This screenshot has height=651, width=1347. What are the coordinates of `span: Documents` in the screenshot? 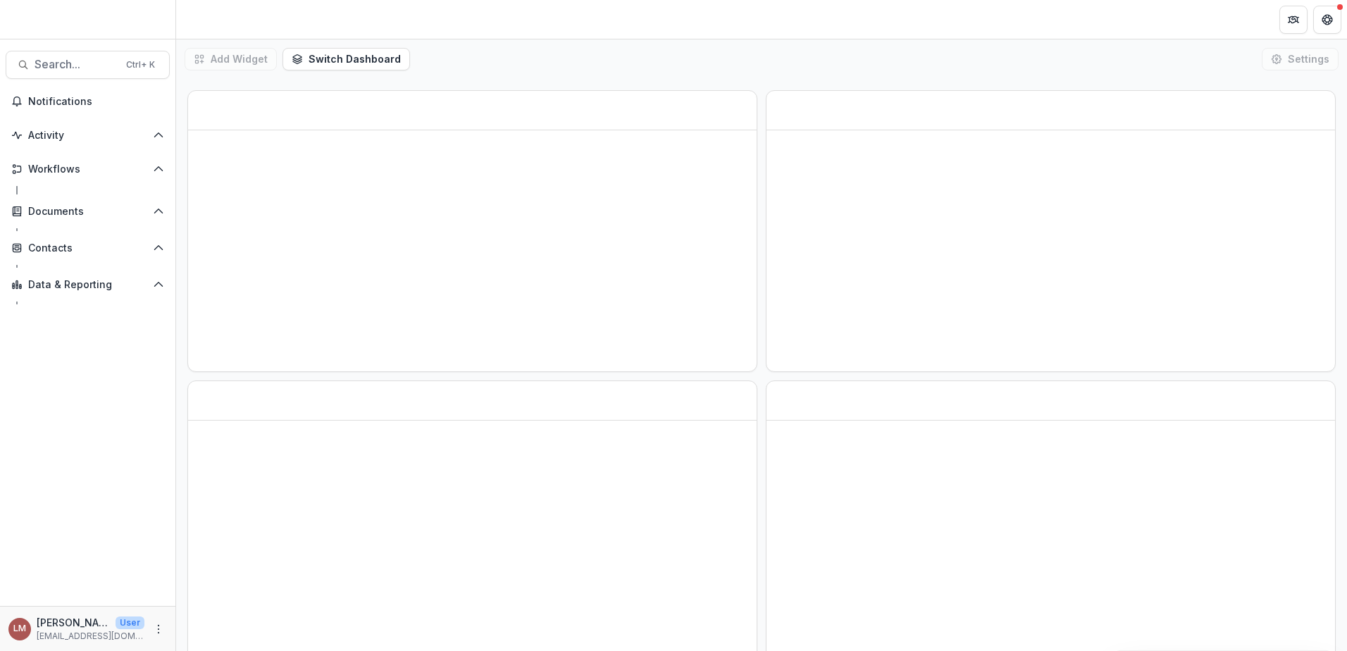 It's located at (87, 211).